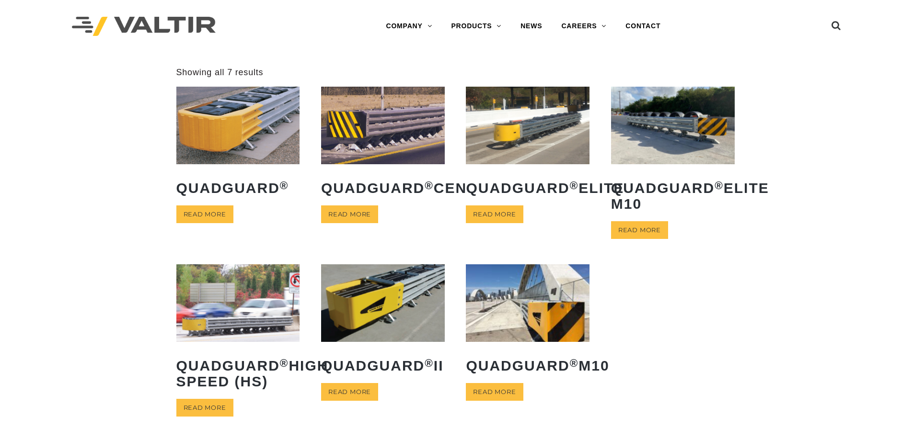 Image resolution: width=913 pixels, height=440 pixels. I want to click on a: QuadGuard®CEN, so click(383, 145).